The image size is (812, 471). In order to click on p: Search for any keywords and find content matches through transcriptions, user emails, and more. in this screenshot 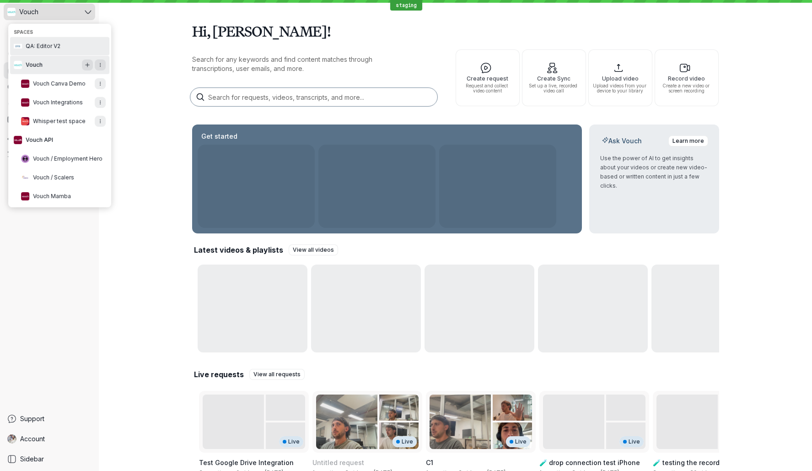, I will do `click(302, 64)`.